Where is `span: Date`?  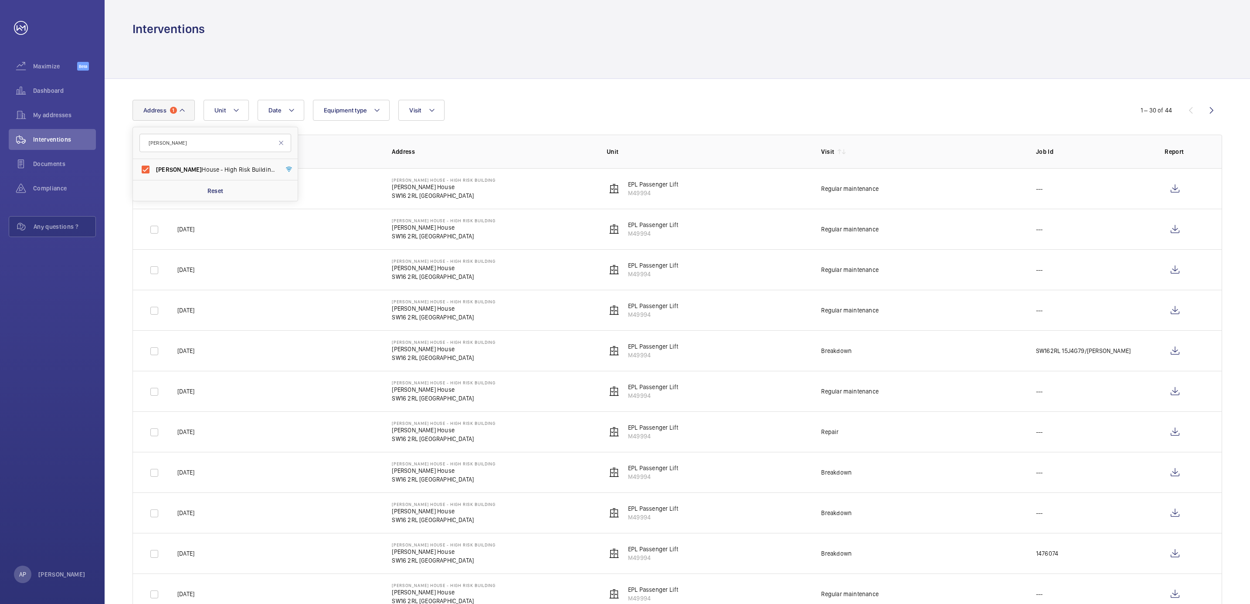 span: Date is located at coordinates (275, 110).